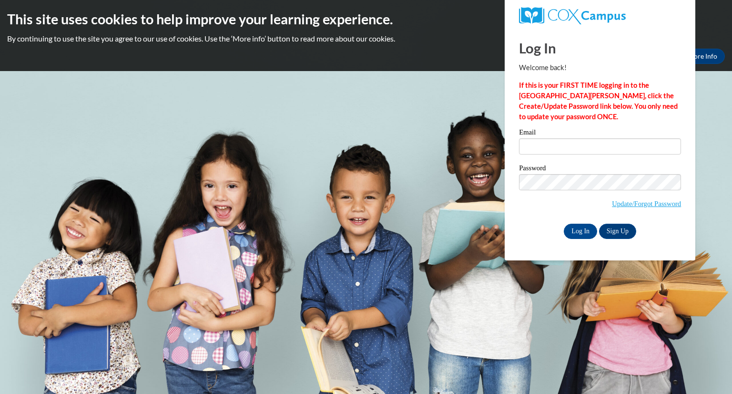  I want to click on a: COX Campus, so click(600, 16).